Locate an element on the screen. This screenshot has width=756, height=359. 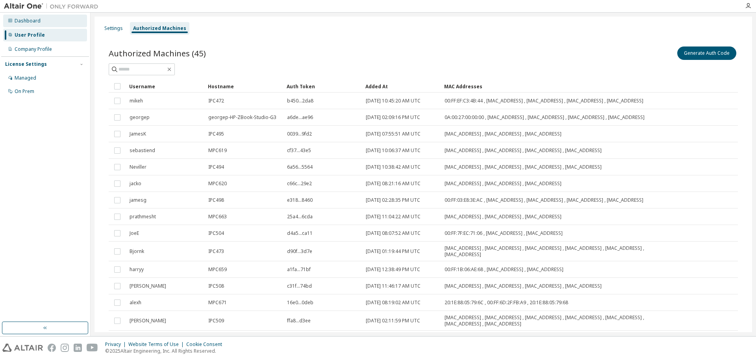
div: Website Terms of Use is located at coordinates (157, 344).